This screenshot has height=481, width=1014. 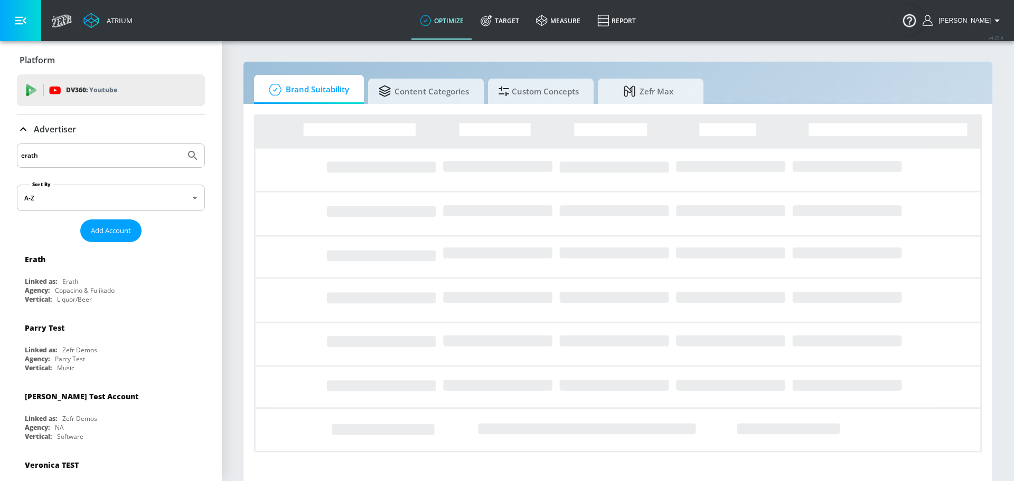 I want to click on button: Add Account, so click(x=111, y=231).